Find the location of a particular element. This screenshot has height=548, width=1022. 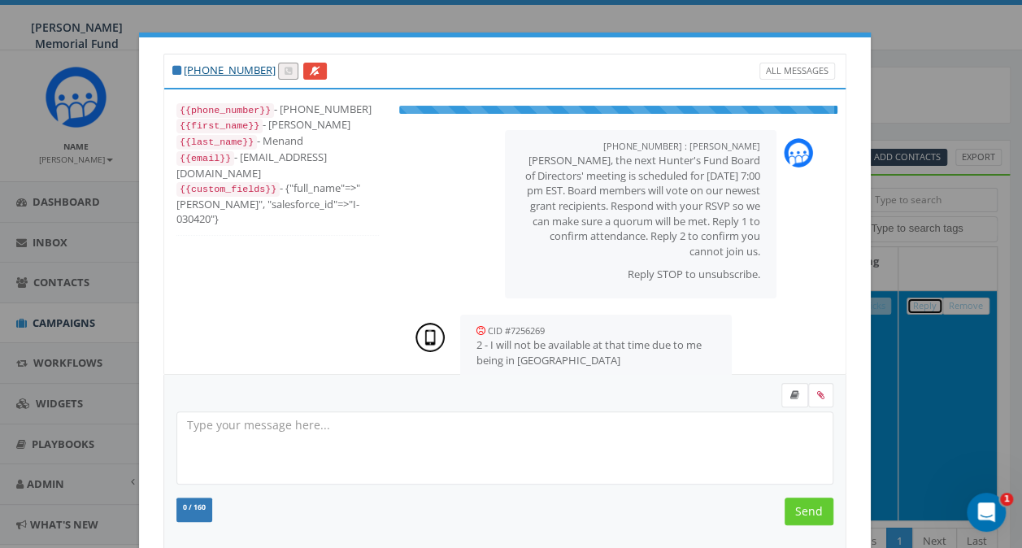

img: person-7663c4fa307d6c3c676fe4775fa3fa0625478a53031cd108274f5a685e757777.png is located at coordinates (430, 337).